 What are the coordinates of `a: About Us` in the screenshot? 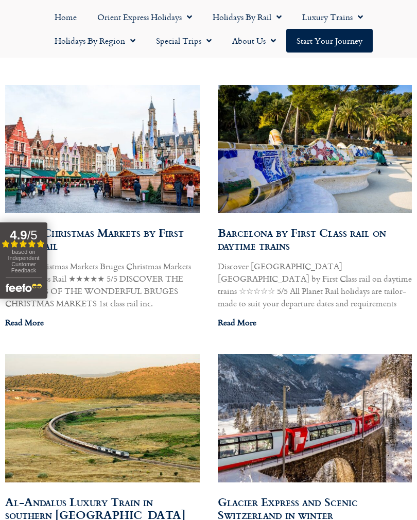 It's located at (254, 41).